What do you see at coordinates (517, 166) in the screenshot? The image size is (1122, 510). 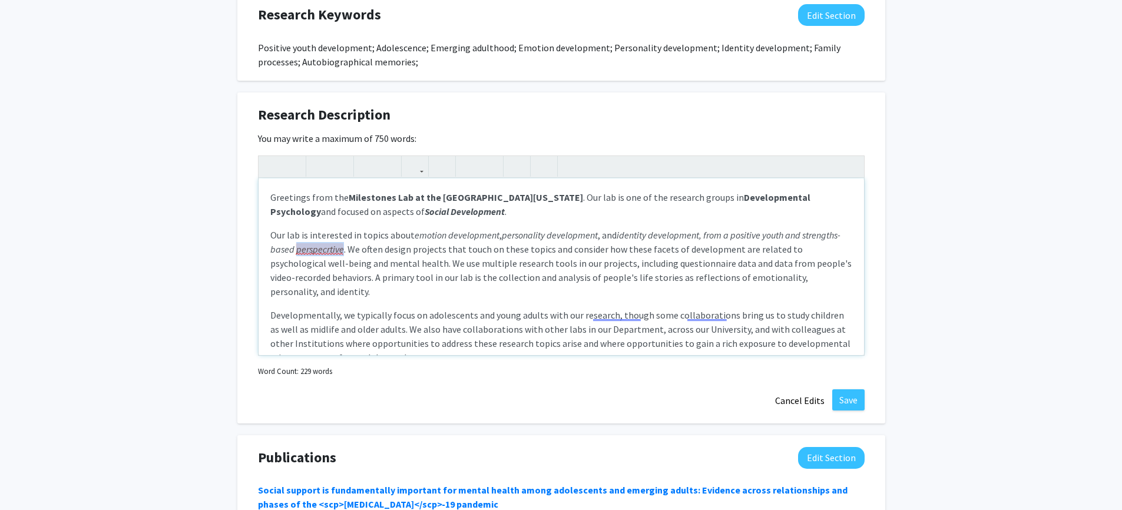 I see `button: Remove format` at bounding box center [517, 166].